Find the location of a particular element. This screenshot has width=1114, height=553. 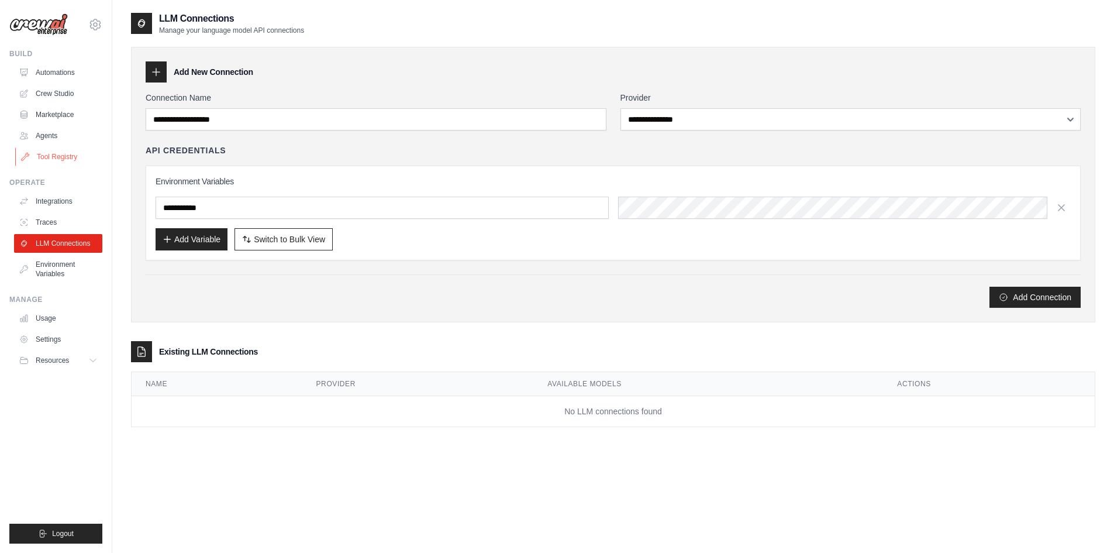

a: Automations is located at coordinates (58, 73).